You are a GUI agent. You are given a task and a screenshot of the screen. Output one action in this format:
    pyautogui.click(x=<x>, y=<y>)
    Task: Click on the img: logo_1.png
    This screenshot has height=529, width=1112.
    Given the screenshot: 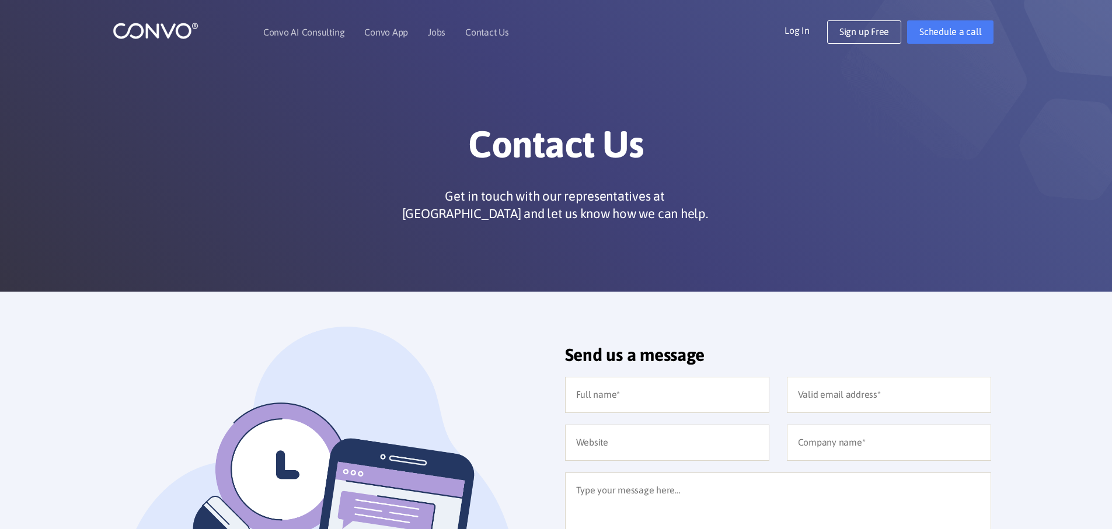 What is the action you would take?
    pyautogui.click(x=155, y=30)
    